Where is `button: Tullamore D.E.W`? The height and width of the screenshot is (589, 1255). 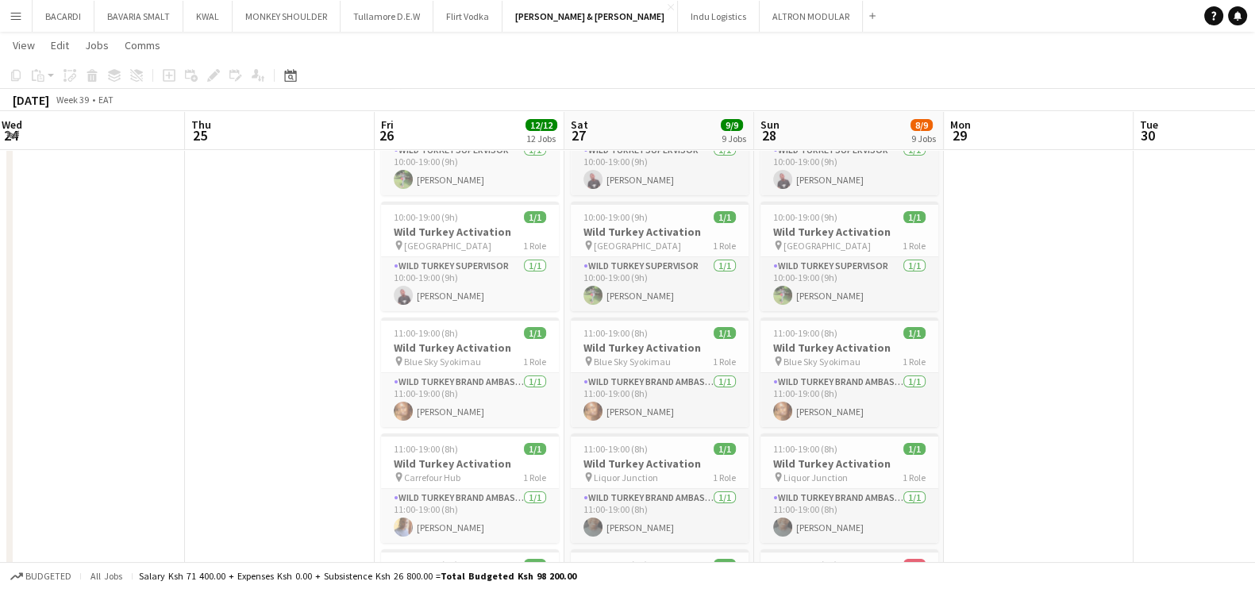 button: Tullamore D.E.W is located at coordinates (387, 16).